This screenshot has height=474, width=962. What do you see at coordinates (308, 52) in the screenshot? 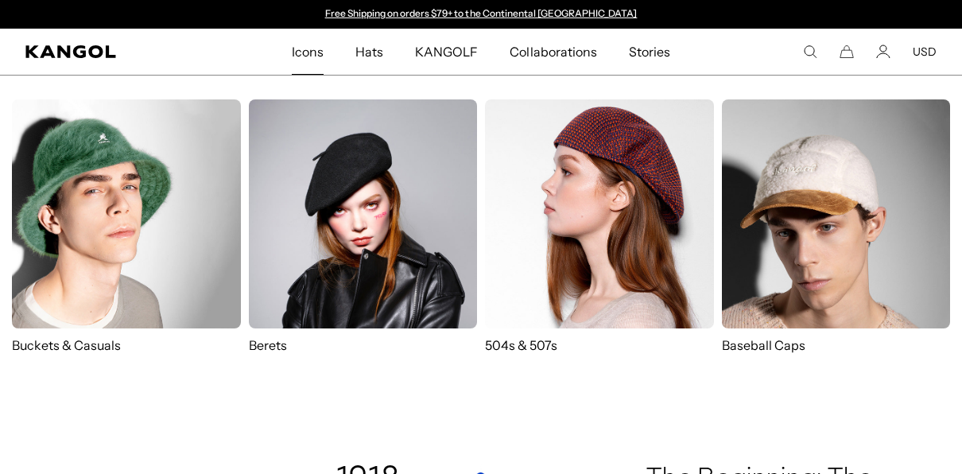
I see `span: Icons` at bounding box center [308, 52].